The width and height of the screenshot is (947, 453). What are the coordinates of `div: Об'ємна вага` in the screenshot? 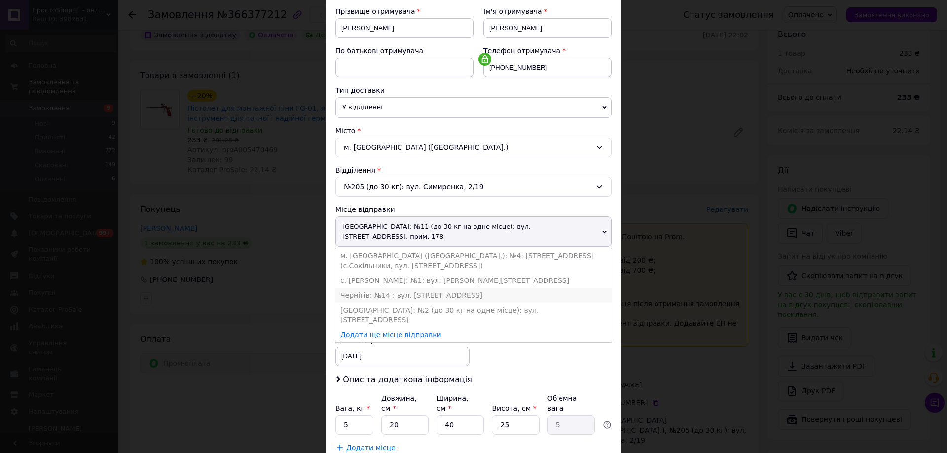 It's located at (571, 403).